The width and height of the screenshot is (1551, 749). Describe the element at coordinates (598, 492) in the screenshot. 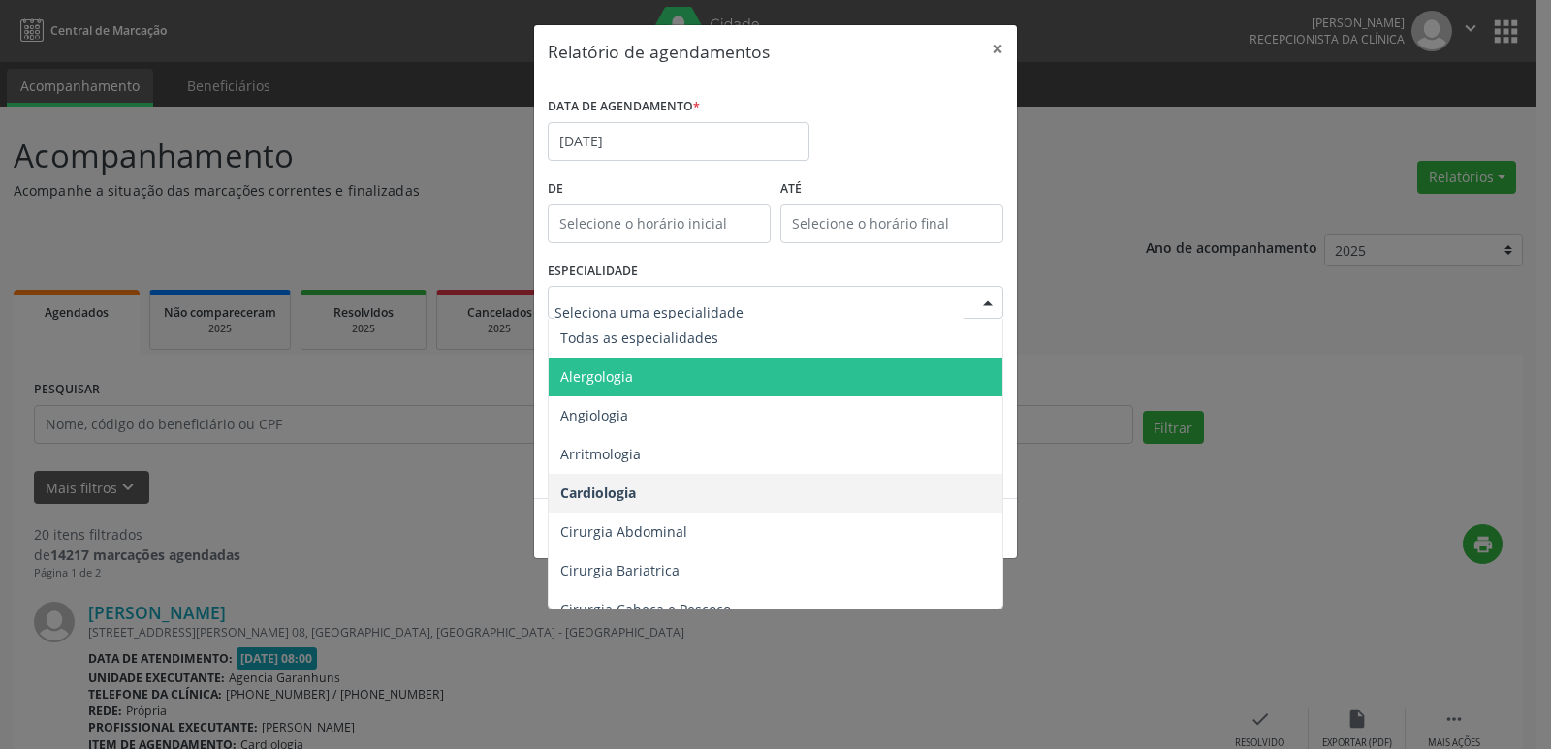

I see `span: Cardiologia` at that location.